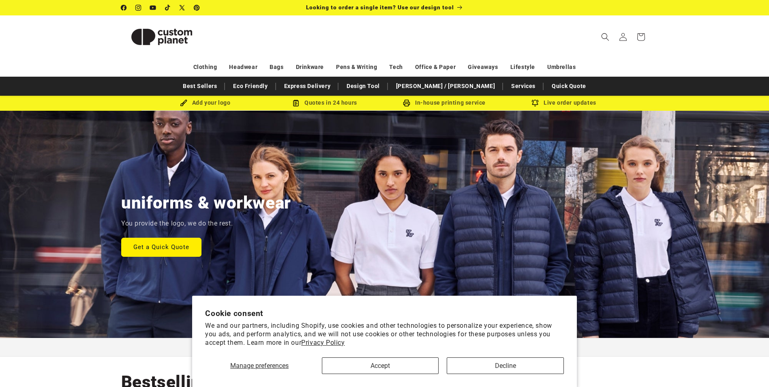 Image resolution: width=769 pixels, height=387 pixels. Describe the element at coordinates (748, 367) in the screenshot. I see `div: Chat Widget` at that location.